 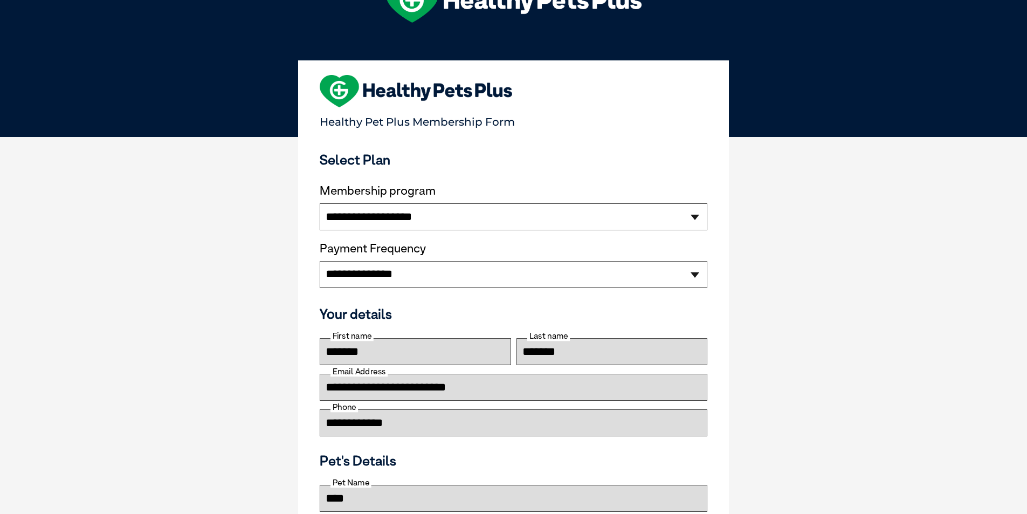 I want to click on label: Email Address, so click(x=359, y=371).